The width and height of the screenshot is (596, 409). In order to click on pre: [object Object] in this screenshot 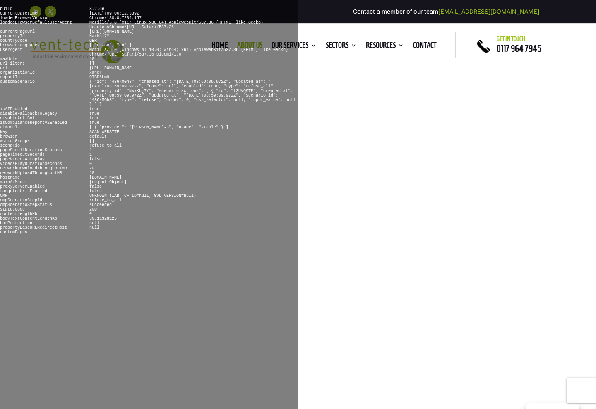, I will do `click(108, 182)`.